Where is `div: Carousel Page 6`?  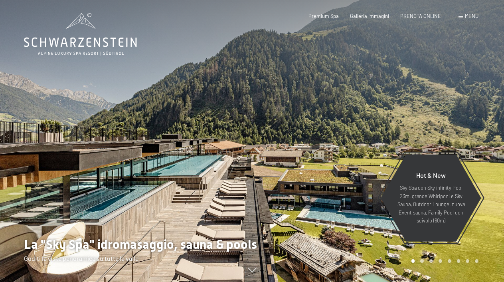 div: Carousel Page 6 is located at coordinates (459, 261).